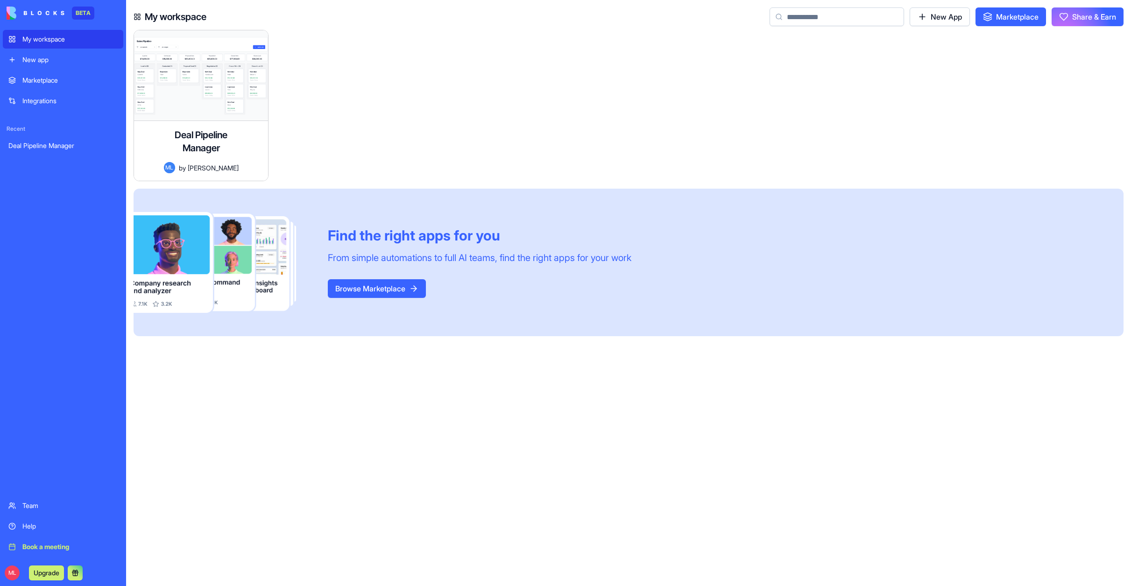 The height and width of the screenshot is (586, 1131). What do you see at coordinates (35, 13) in the screenshot?
I see `img: logo` at bounding box center [35, 13].